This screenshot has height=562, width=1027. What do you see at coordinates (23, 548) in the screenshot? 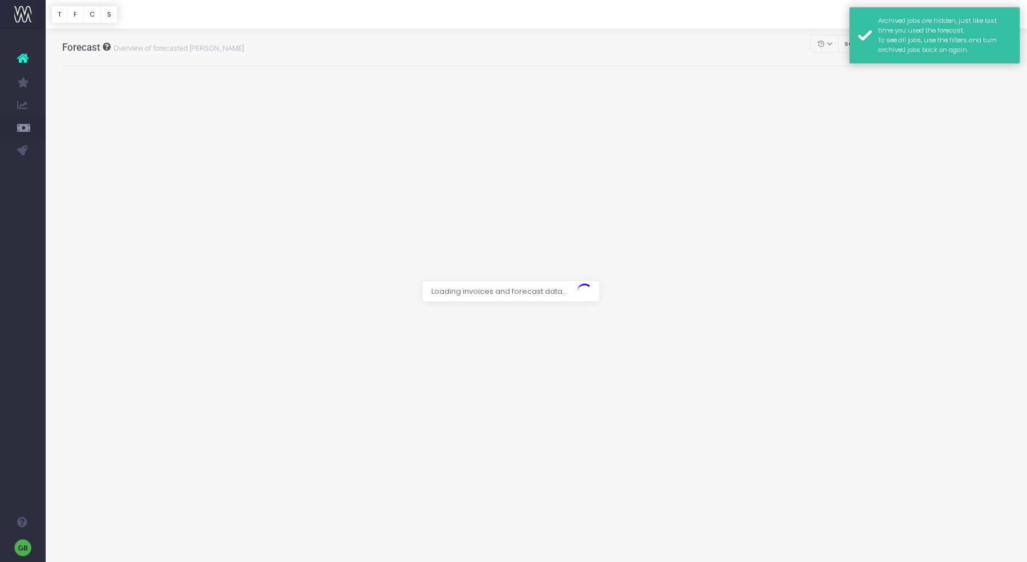
I see `img: images/default_profile_image.png` at bounding box center [23, 548].